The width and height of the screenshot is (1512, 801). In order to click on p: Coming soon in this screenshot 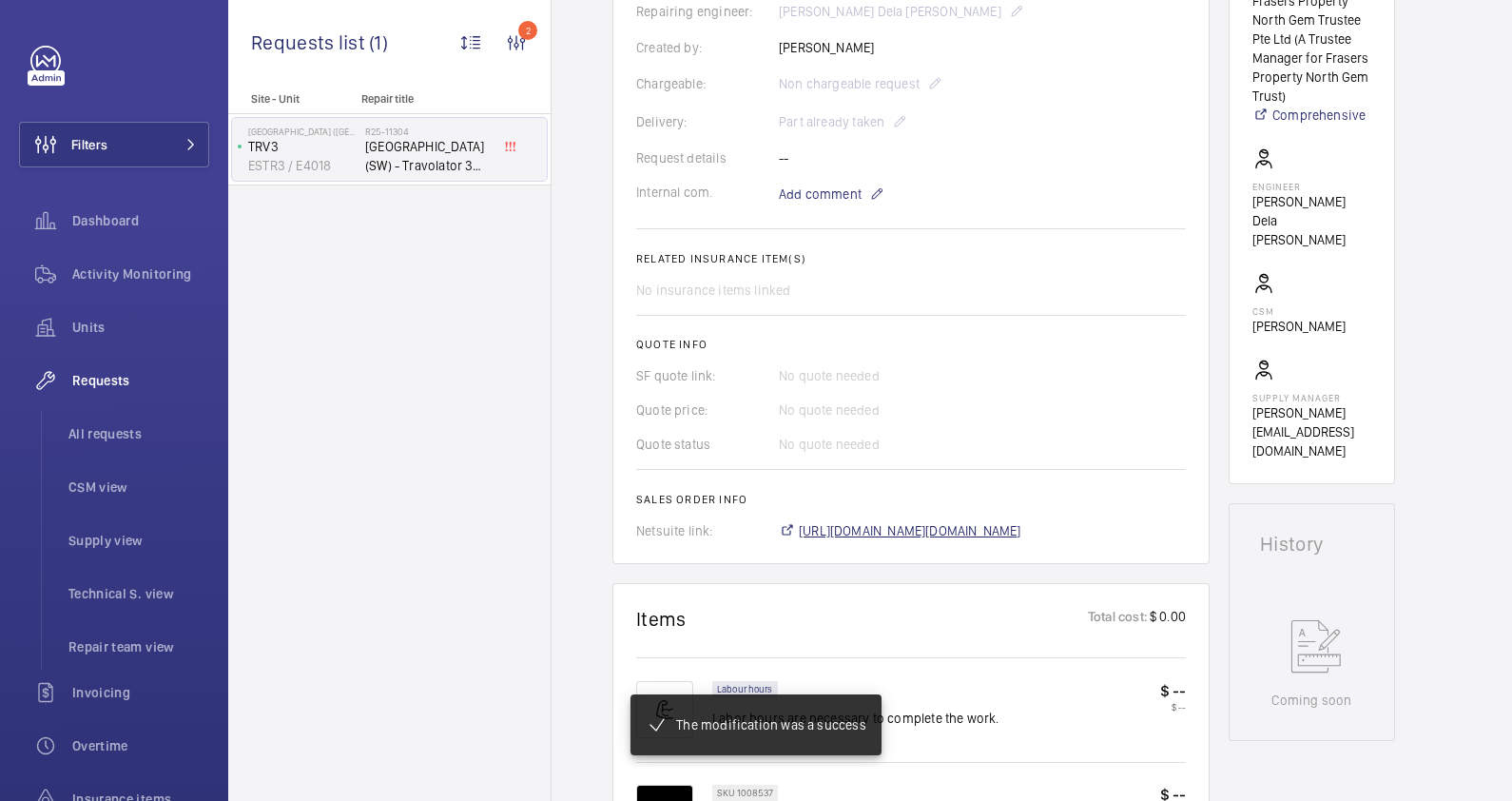, I will do `click(1311, 701)`.